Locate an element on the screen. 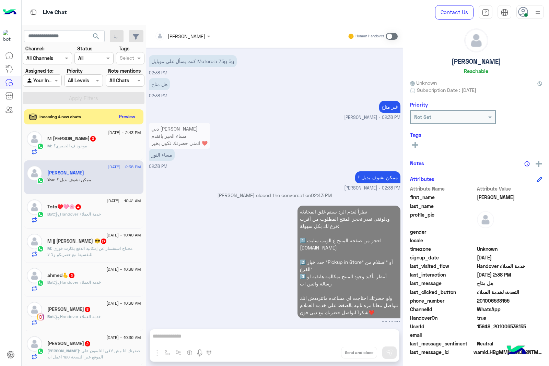  span: last_clicked_button is located at coordinates (442, 292).